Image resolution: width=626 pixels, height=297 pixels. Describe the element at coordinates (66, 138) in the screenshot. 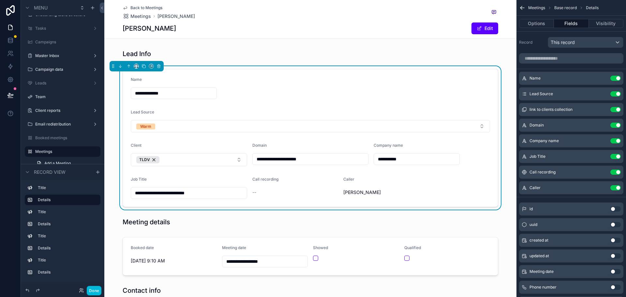

I see `a: Booked meetings` at that location.